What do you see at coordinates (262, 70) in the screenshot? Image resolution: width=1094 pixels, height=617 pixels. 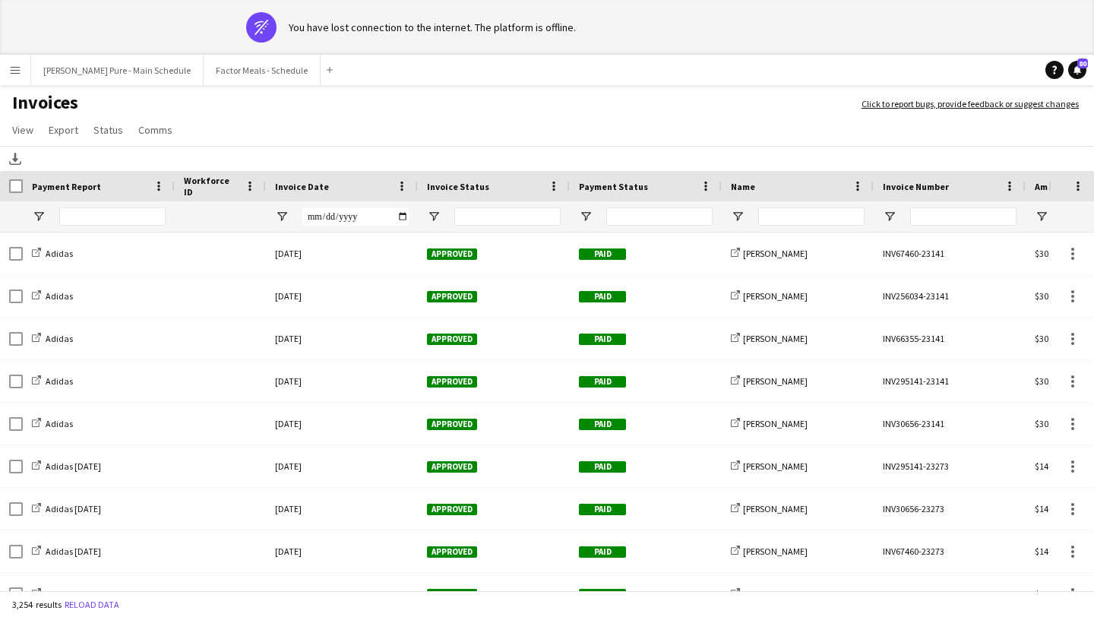 I see `button: Factor Meals - Schedule` at bounding box center [262, 70].